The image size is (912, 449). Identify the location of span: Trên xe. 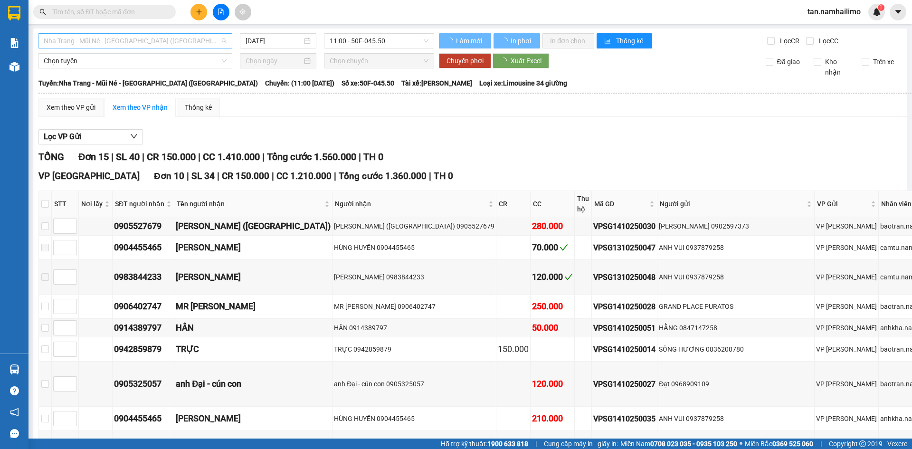
(883, 62).